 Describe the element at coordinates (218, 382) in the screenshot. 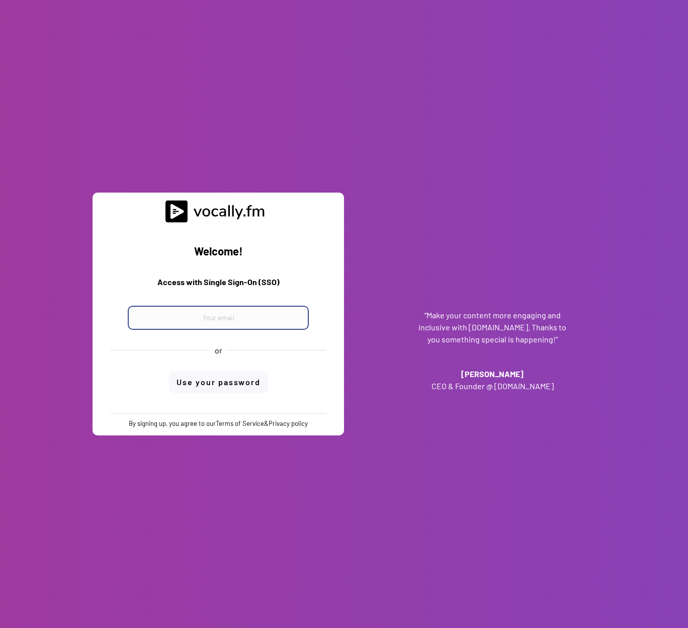

I see `button: Use your password` at that location.